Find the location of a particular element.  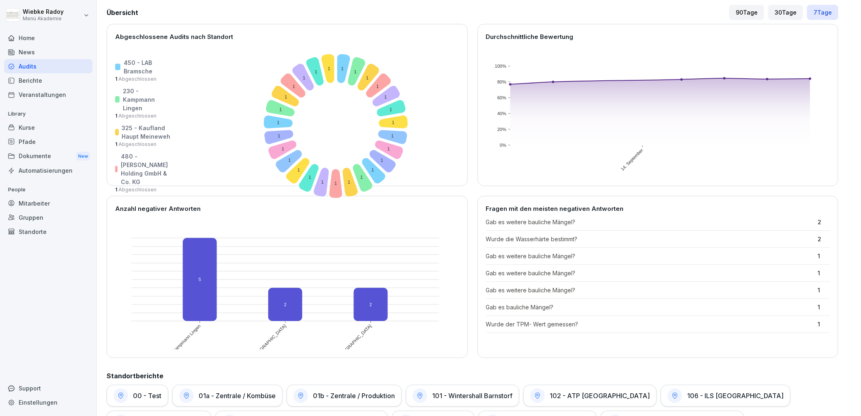

div: Standorte is located at coordinates (48, 231).